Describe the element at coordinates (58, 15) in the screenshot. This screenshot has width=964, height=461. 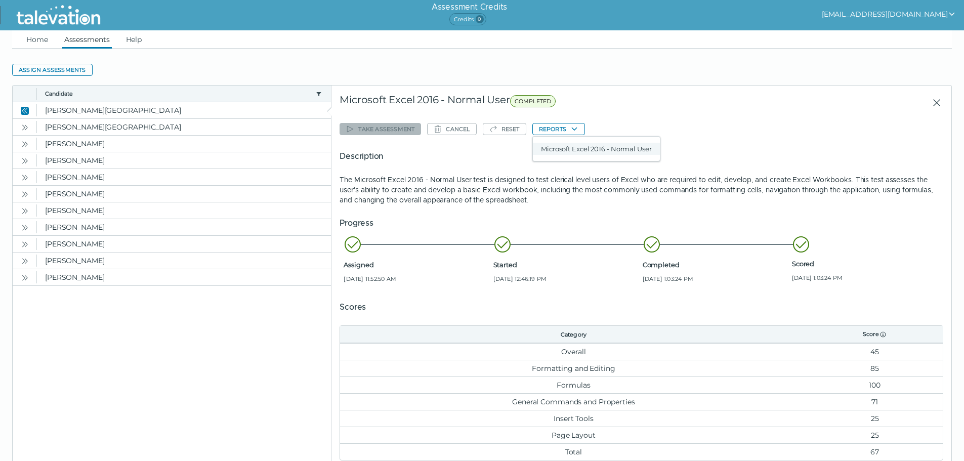
I see `img: Talevation_Logo_Transparent_white.png` at that location.